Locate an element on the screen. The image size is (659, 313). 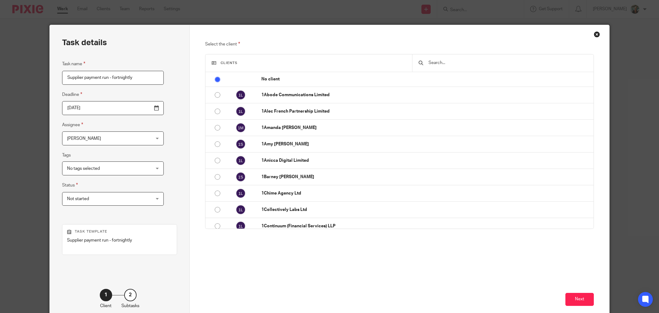
p: Subtasks is located at coordinates (130, 306).